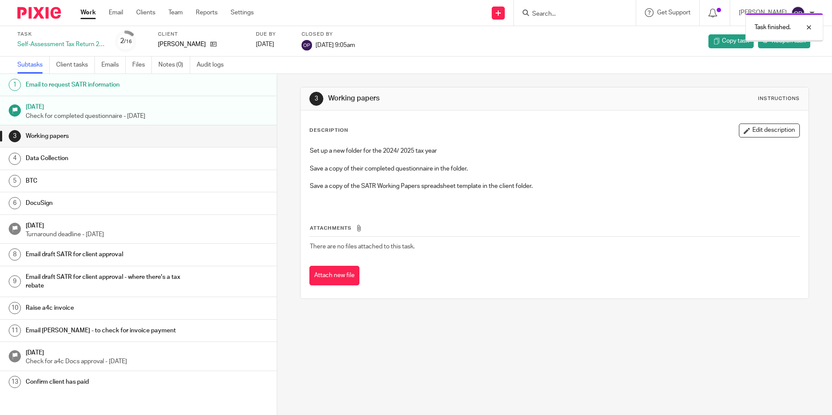 This screenshot has height=415, width=832. What do you see at coordinates (328, 34) in the screenshot?
I see `label: Closed by` at bounding box center [328, 34].